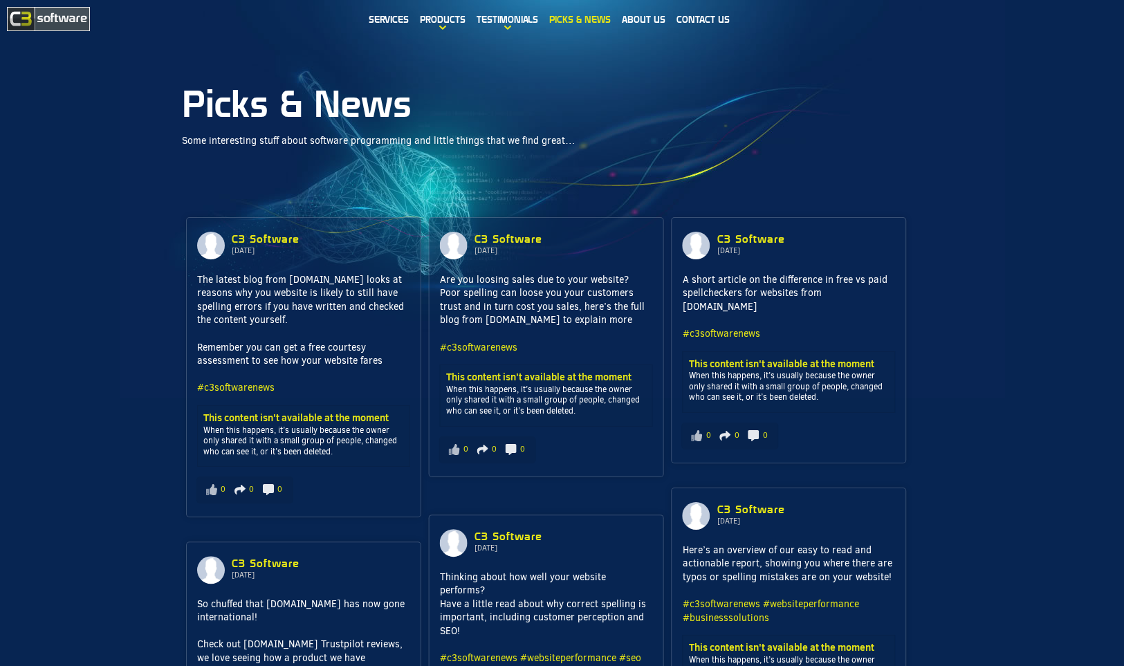 The image size is (1124, 666). I want to click on a: Contact Us, so click(703, 19).